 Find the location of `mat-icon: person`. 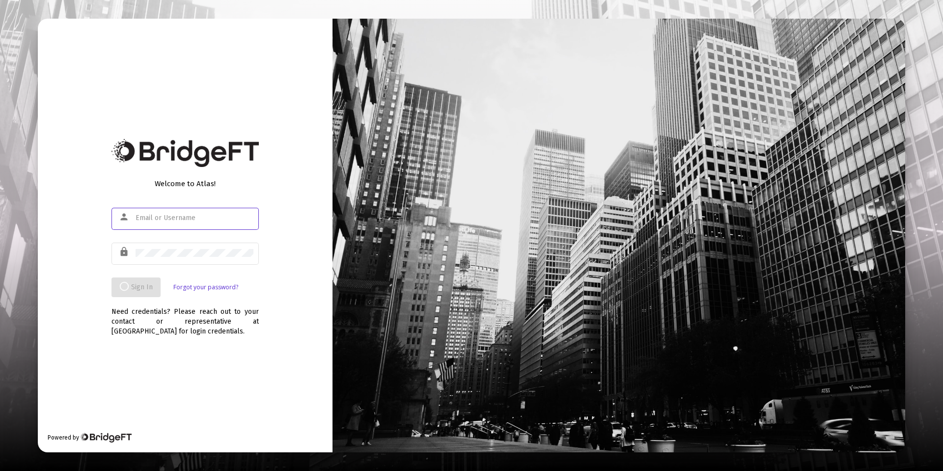

mat-icon: person is located at coordinates (125, 217).